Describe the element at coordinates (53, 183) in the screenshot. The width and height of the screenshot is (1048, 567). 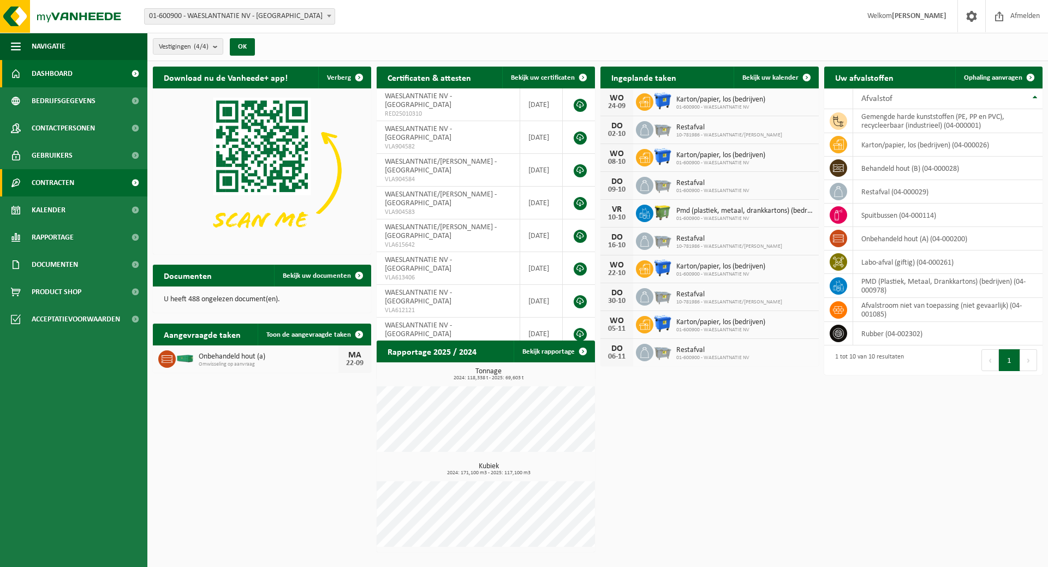
I see `span: Contracten` at that location.